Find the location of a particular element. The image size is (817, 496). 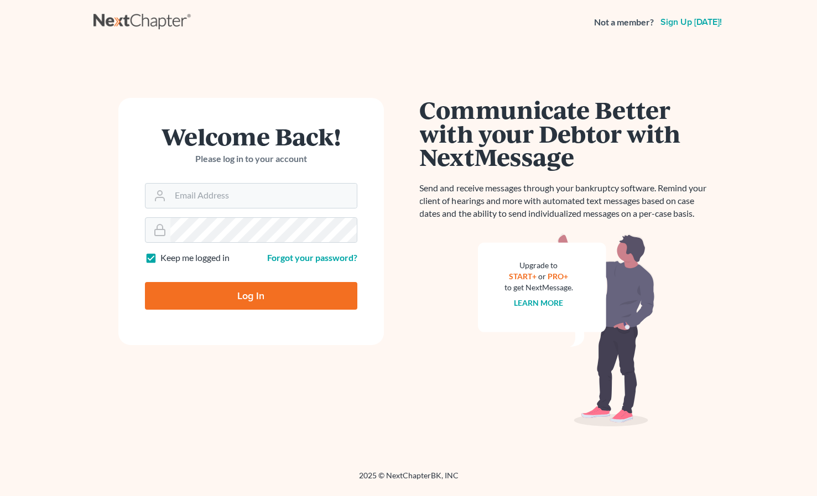

span: or is located at coordinates (542, 276).